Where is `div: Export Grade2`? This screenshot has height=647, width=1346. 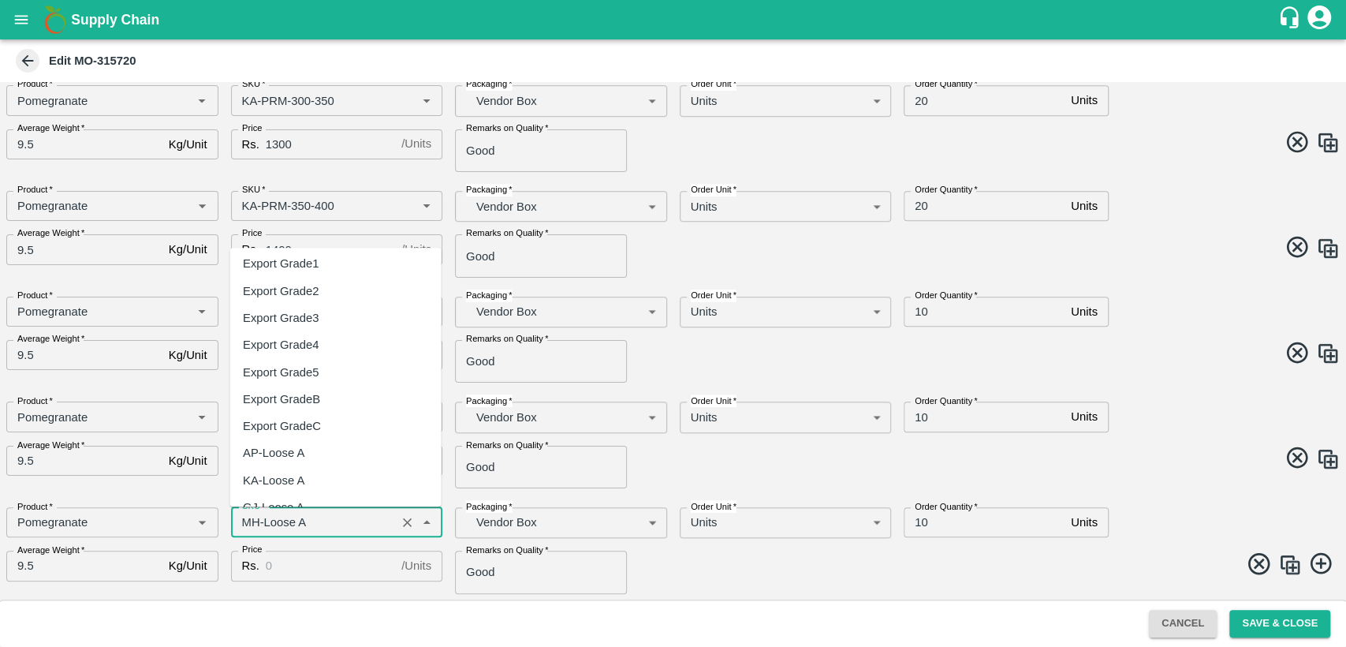 div: Export Grade2 is located at coordinates (281, 290).